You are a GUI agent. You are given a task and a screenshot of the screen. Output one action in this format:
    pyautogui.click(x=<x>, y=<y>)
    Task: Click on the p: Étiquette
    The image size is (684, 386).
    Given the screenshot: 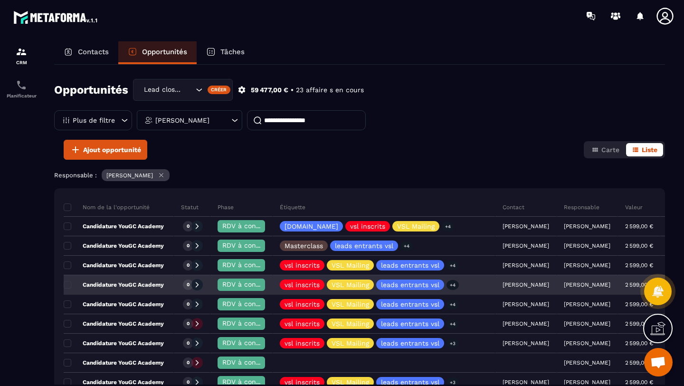 What is the action you would take?
    pyautogui.click(x=293, y=207)
    